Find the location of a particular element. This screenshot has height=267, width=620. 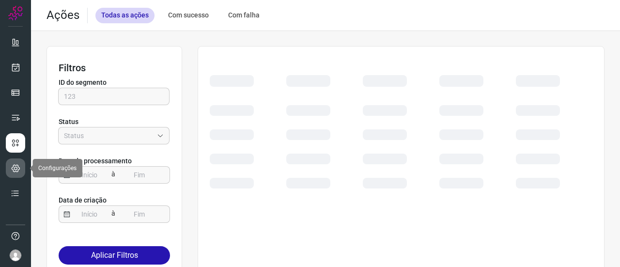

div: Com falha is located at coordinates (244, 16).